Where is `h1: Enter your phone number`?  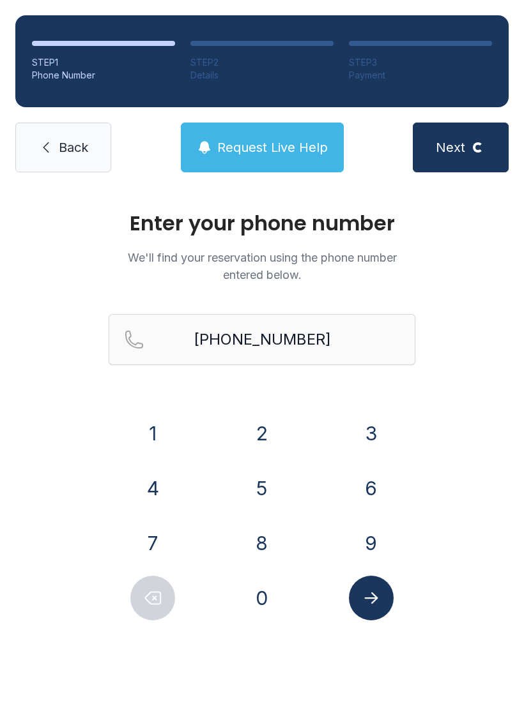
h1: Enter your phone number is located at coordinates (262, 224).